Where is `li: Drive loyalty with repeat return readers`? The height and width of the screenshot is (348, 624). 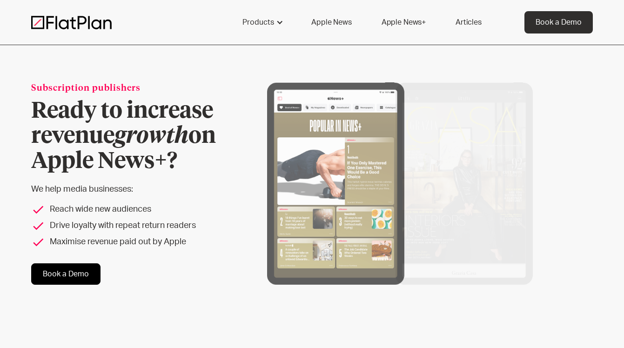 li: Drive loyalty with repeat return readers is located at coordinates (132, 226).